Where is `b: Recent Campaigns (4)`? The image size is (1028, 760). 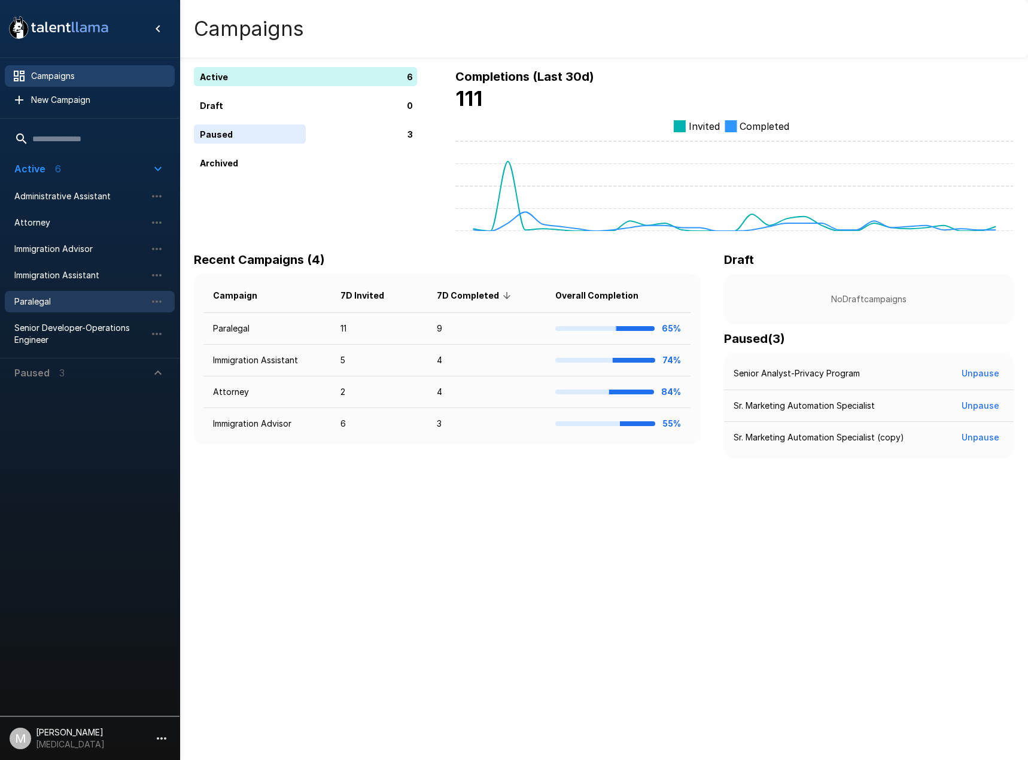
b: Recent Campaigns (4) is located at coordinates (259, 260).